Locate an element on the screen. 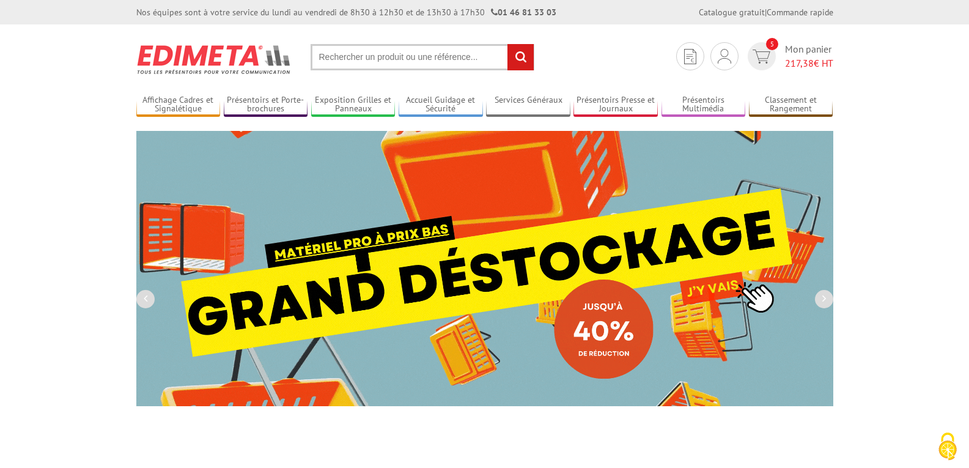 This screenshot has width=969, height=468. img: Présentoir, panneau, stand - Edimeta - PLV, affichage, mobilier bureau, entreprise is located at coordinates (214, 59).